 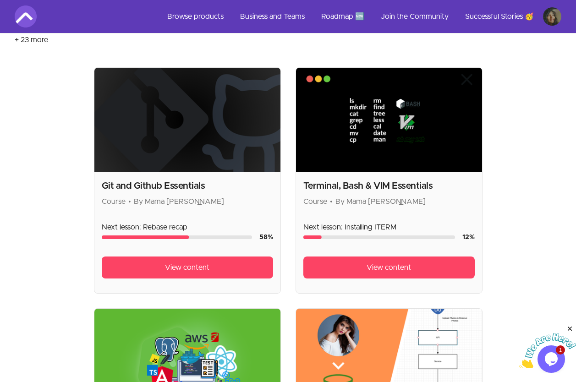 I want to click on img: Product image for Terminal, Bash & VIM Essentials, so click(x=389, y=120).